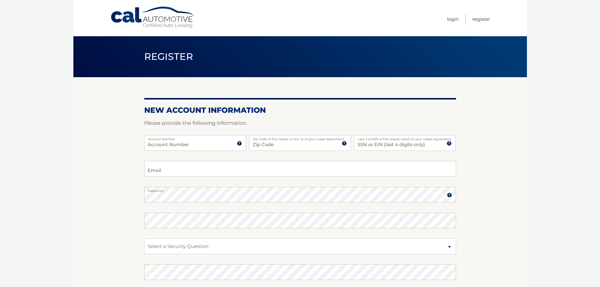 The height and width of the screenshot is (287, 600). I want to click on h2: New Account Information, so click(300, 110).